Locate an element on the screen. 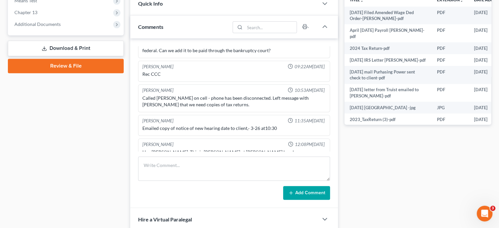 This screenshot has width=499, height=228. input: Search... is located at coordinates (270, 27).